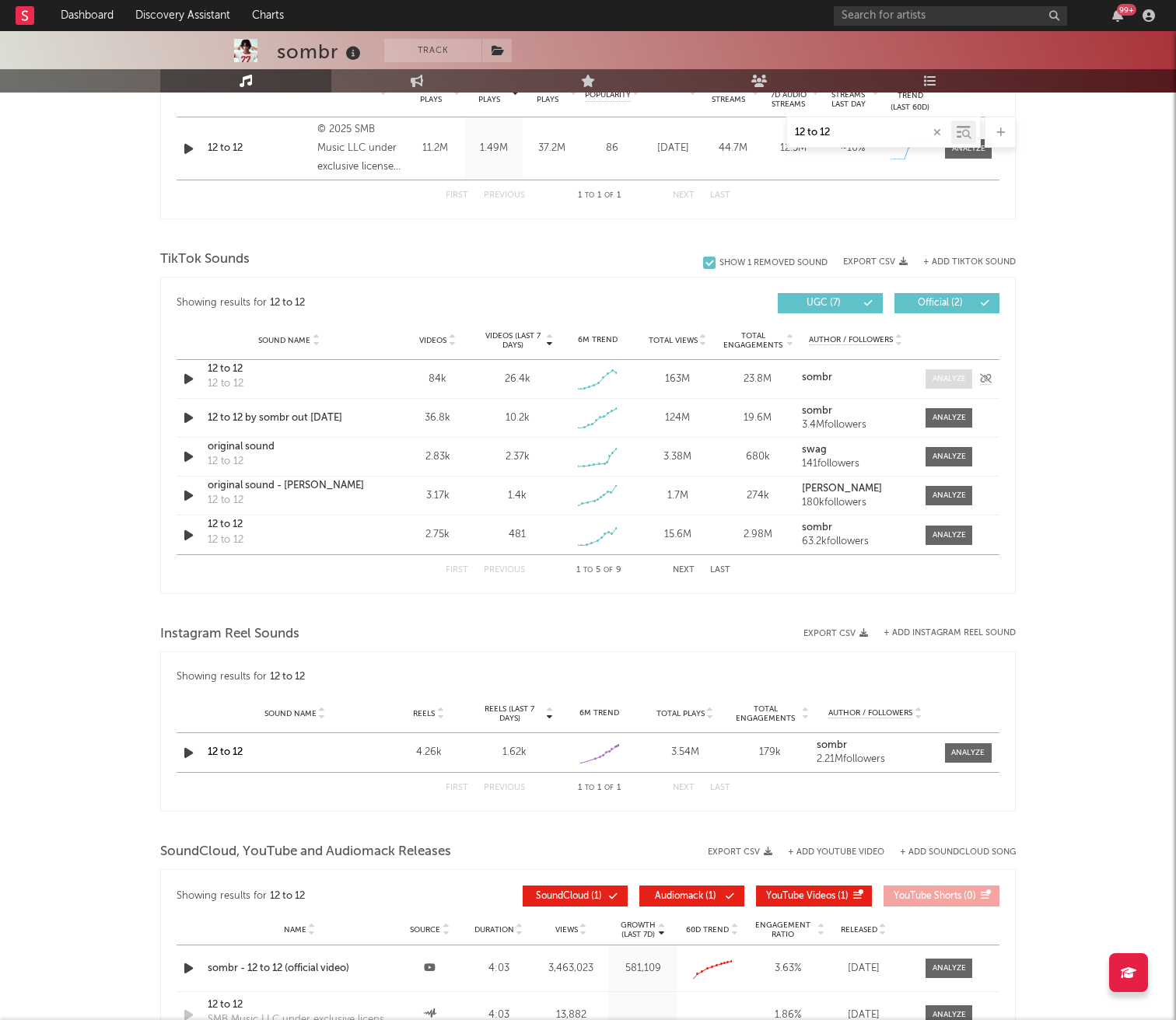  I want to click on div: 2.37k, so click(517, 457).